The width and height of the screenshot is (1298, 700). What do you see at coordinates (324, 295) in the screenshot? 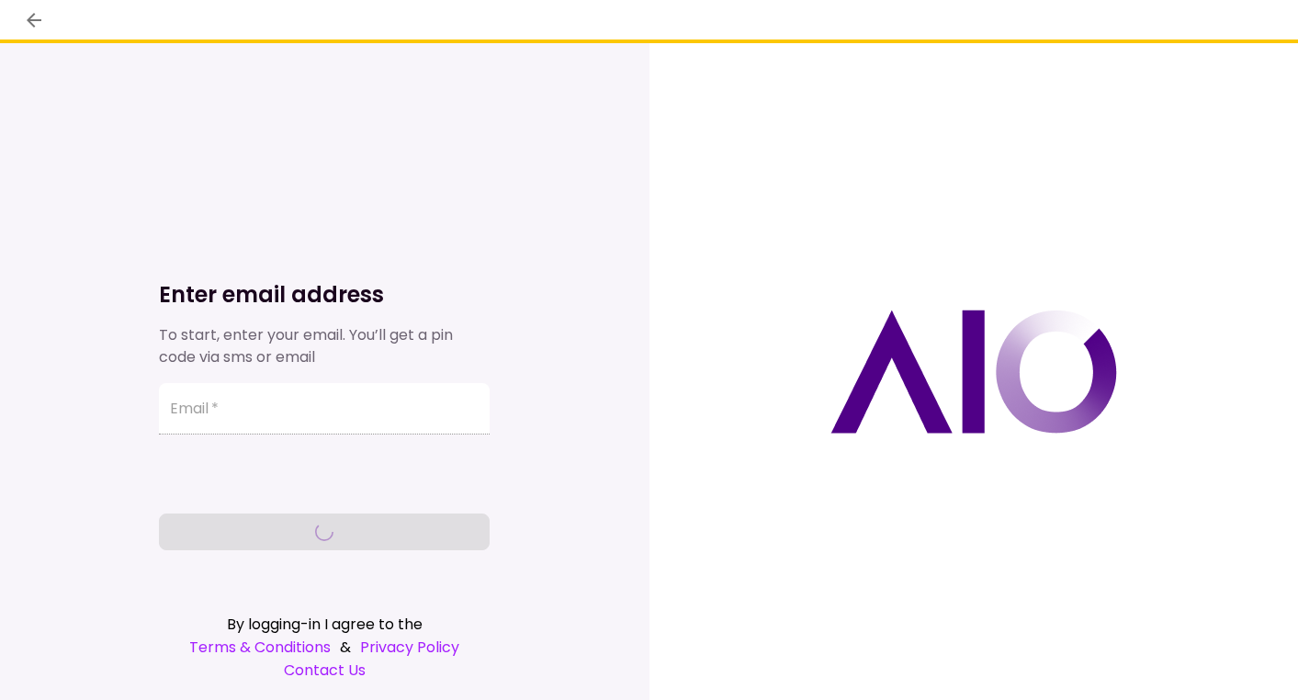
I see `h1: Enter email address` at bounding box center [324, 295].